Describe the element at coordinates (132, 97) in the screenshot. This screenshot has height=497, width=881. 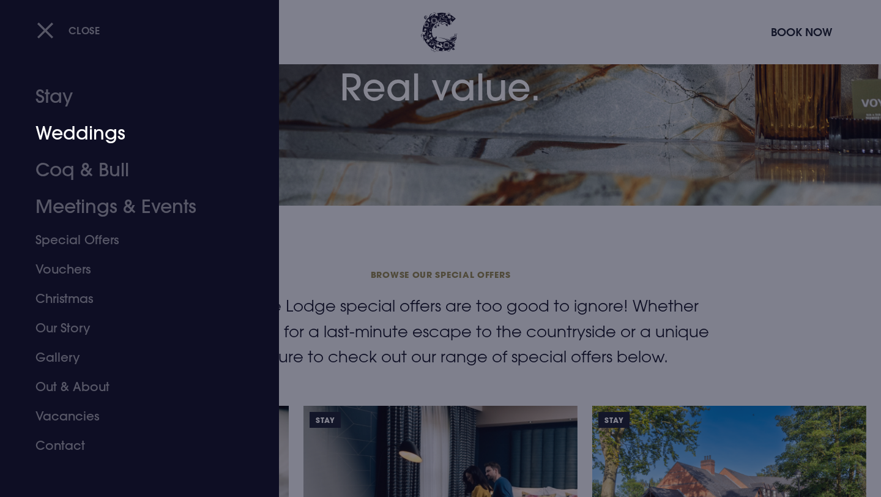
I see `a: Stay` at that location.